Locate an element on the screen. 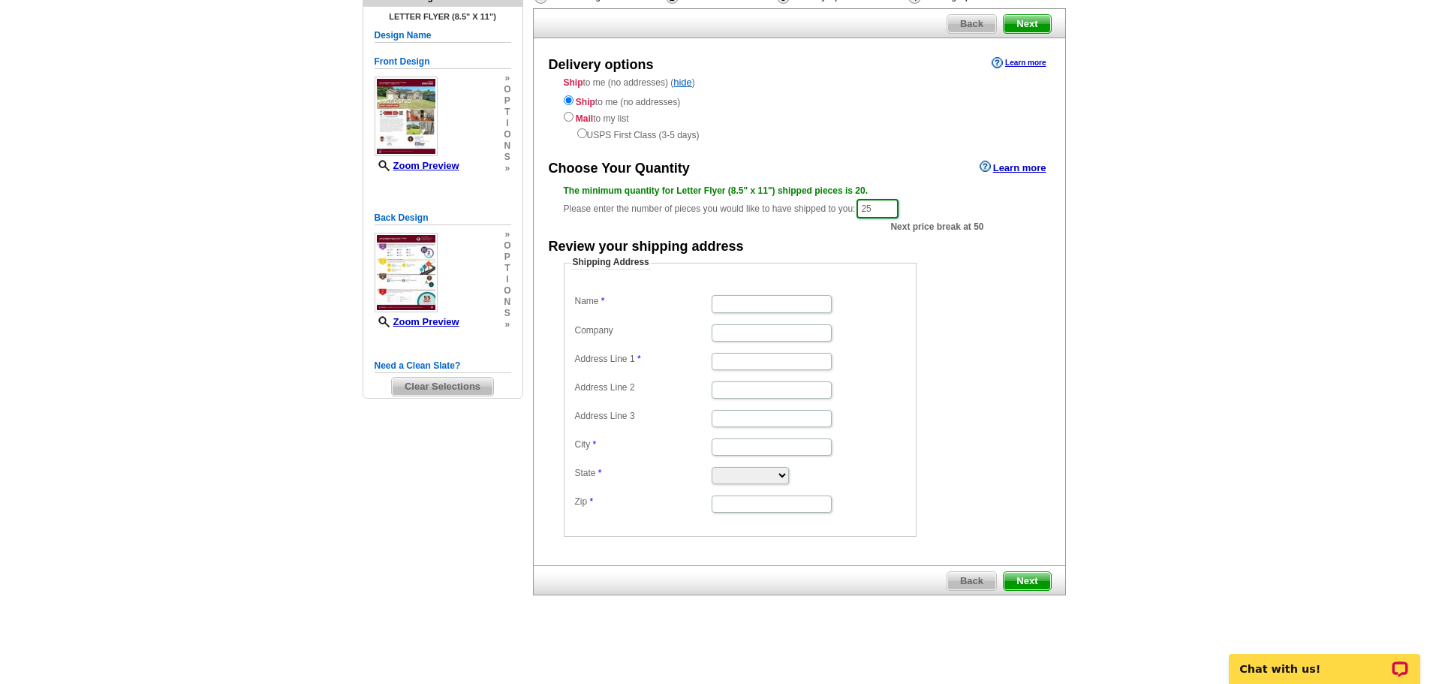  div: USPS First Class (3-5 days) is located at coordinates (799, 134).